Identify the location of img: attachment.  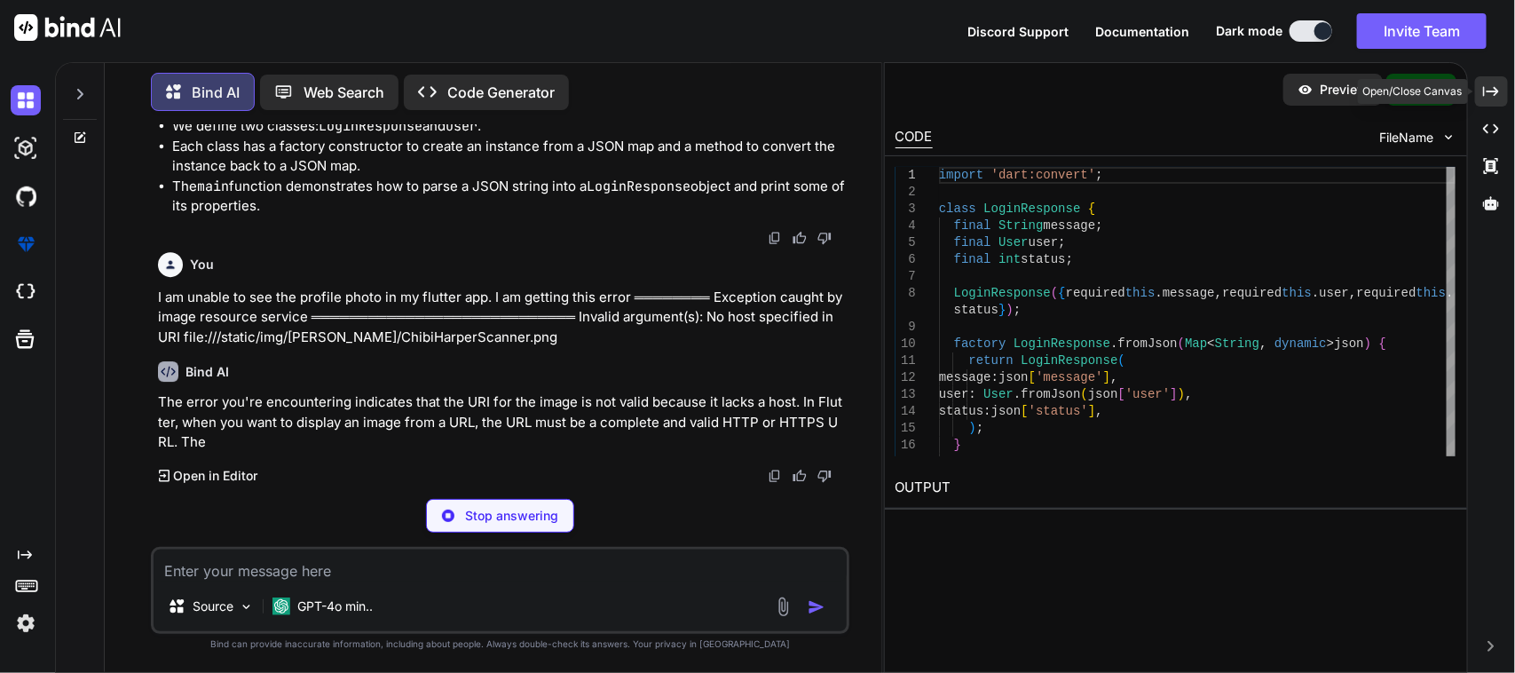
(783, 606).